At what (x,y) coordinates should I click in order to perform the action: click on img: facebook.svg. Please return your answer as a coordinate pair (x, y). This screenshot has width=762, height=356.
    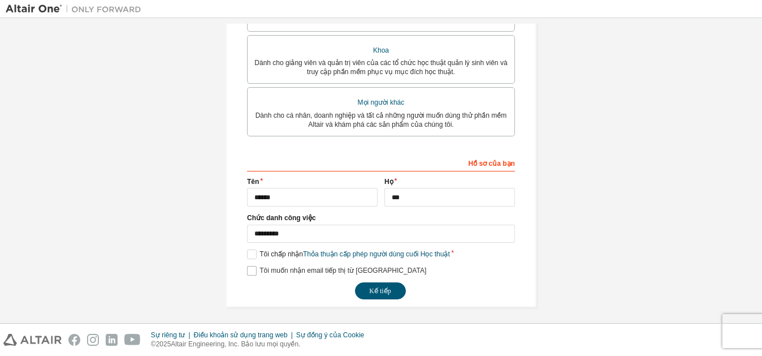
    Looking at the image, I should click on (74, 339).